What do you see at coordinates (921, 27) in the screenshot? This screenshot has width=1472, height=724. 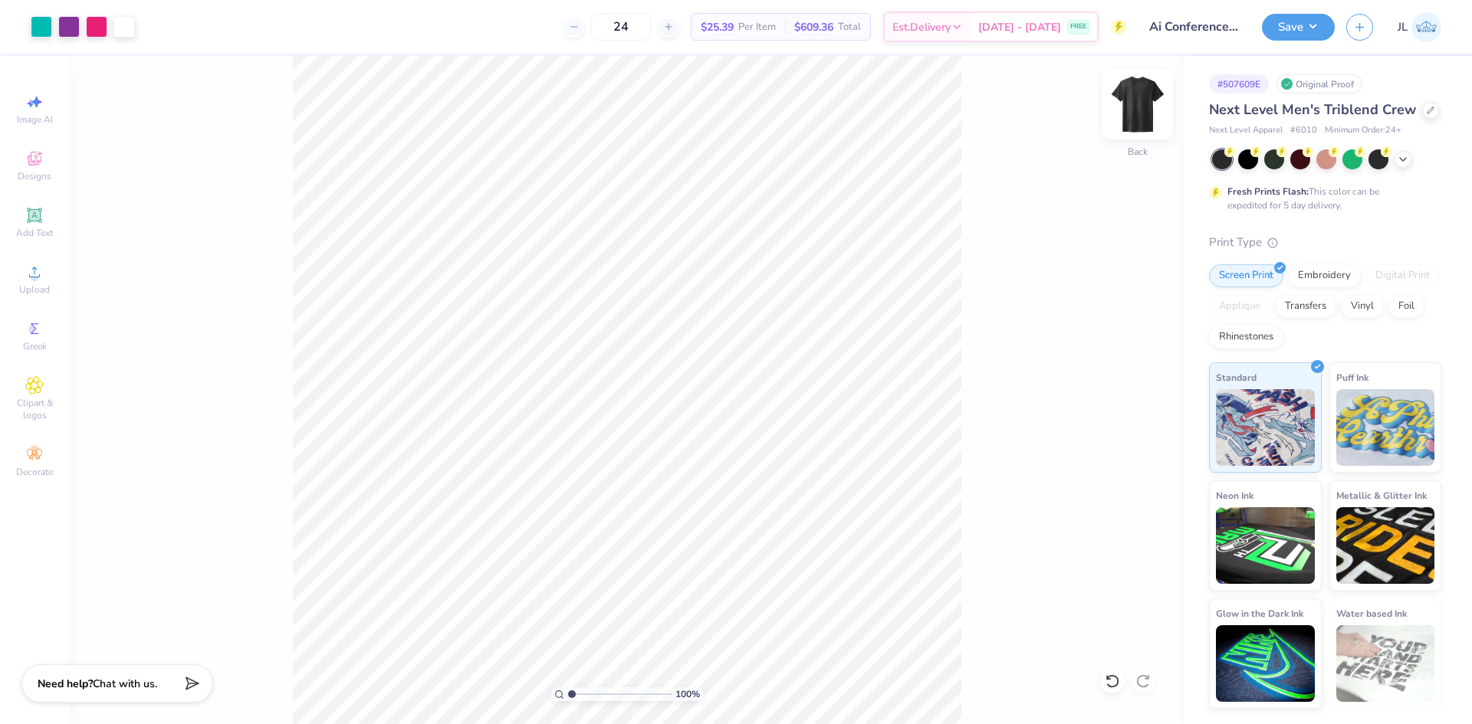 I see `span: Est. Delivery` at bounding box center [921, 27].